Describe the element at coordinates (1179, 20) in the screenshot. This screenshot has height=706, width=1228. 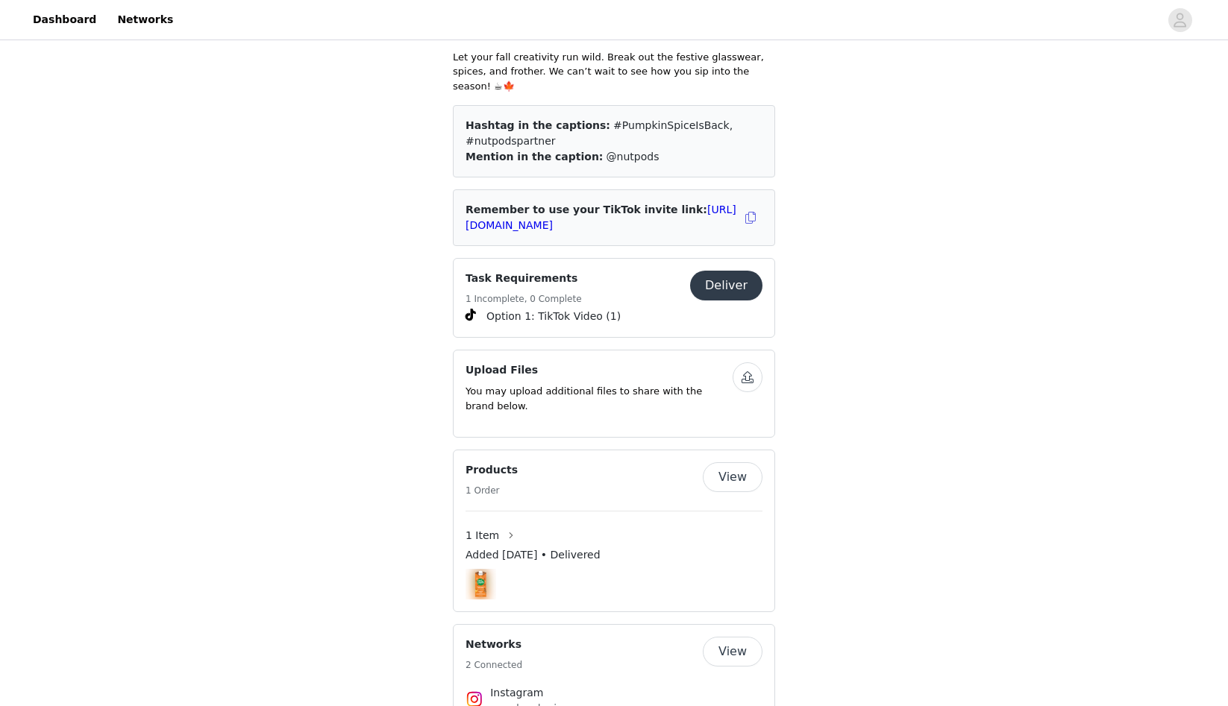
I see `div: avatar` at that location.